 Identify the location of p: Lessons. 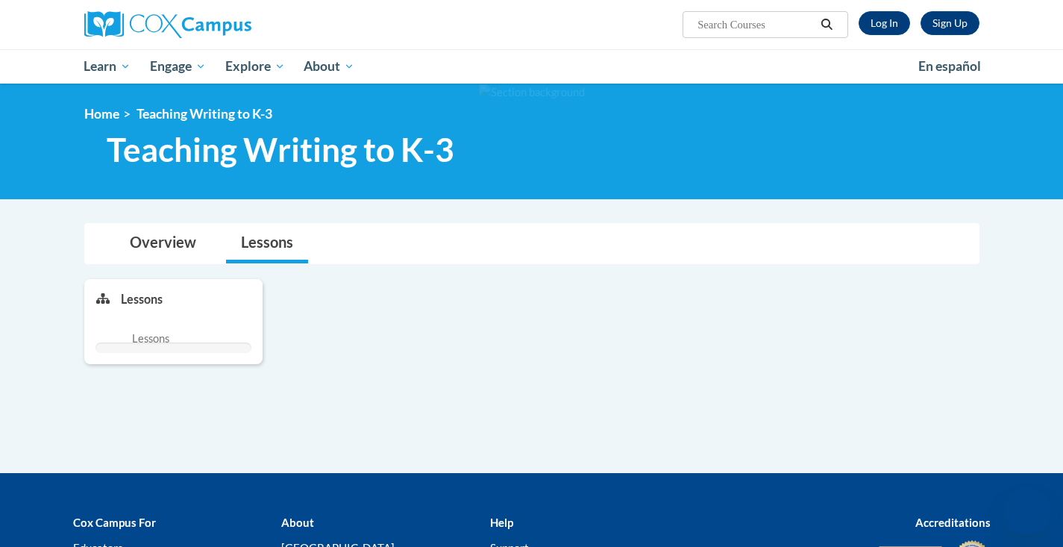
(142, 299).